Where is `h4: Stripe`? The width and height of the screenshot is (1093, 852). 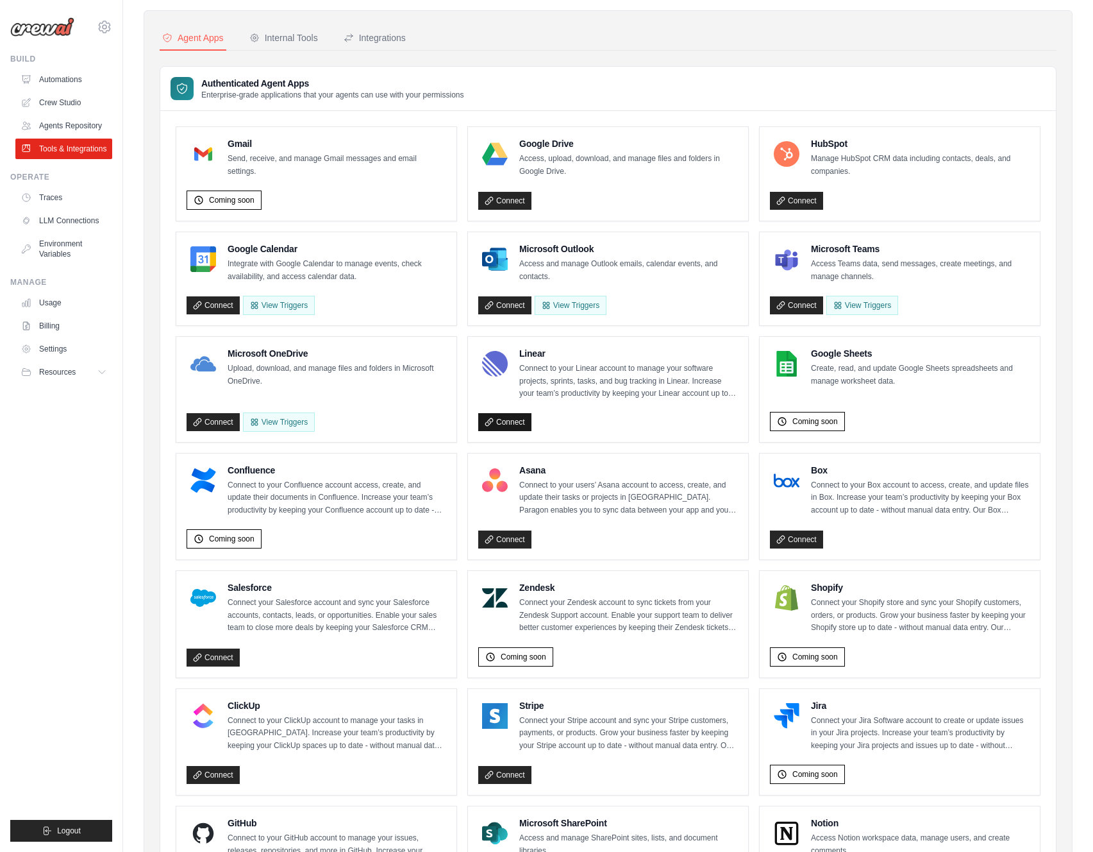 h4: Stripe is located at coordinates (628, 705).